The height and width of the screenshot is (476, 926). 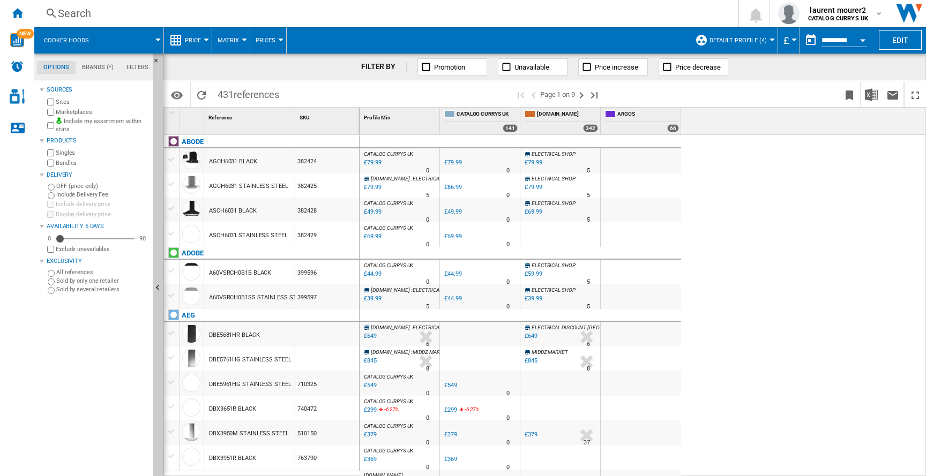 What do you see at coordinates (377, 117) in the screenshot?
I see `span: Profile Min` at bounding box center [377, 117].